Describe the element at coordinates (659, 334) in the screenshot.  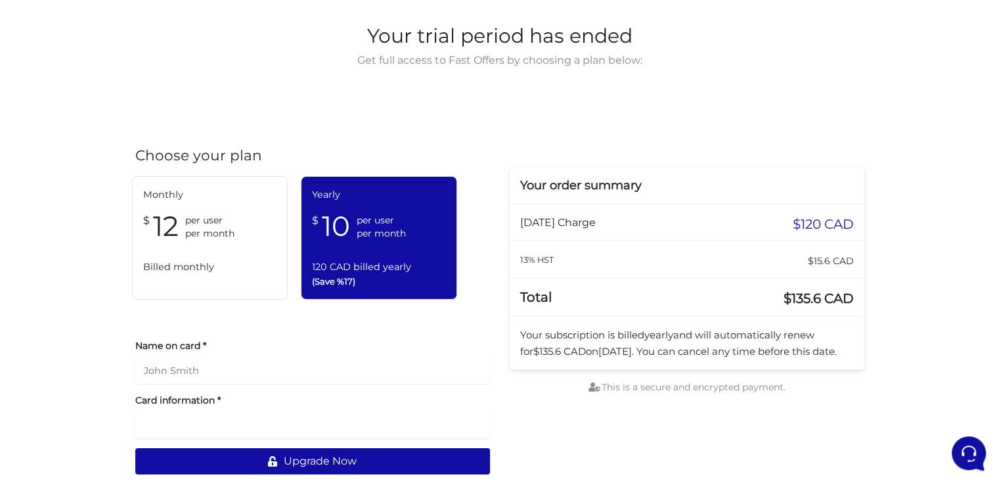
I see `span: yearly` at that location.